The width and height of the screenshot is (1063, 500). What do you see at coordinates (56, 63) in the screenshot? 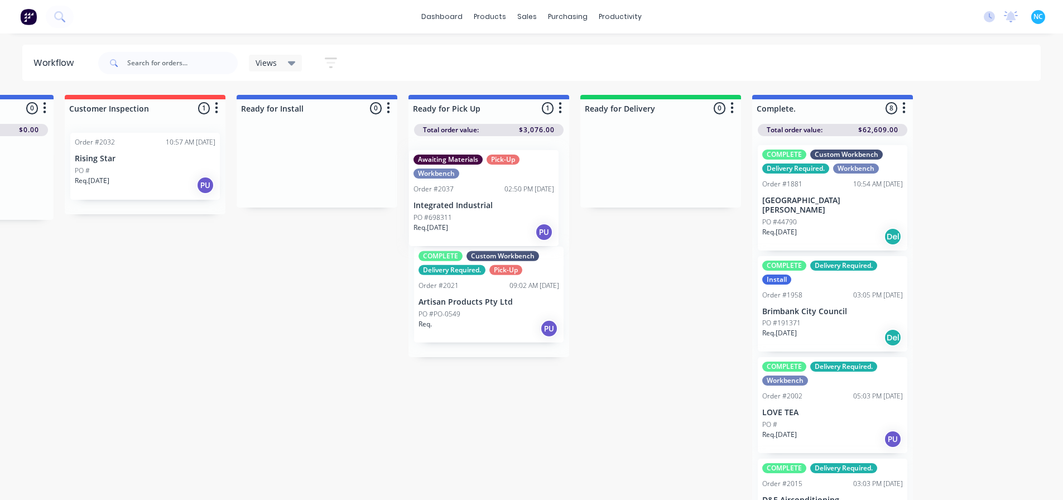
I see `div: Workflow` at bounding box center [56, 63].